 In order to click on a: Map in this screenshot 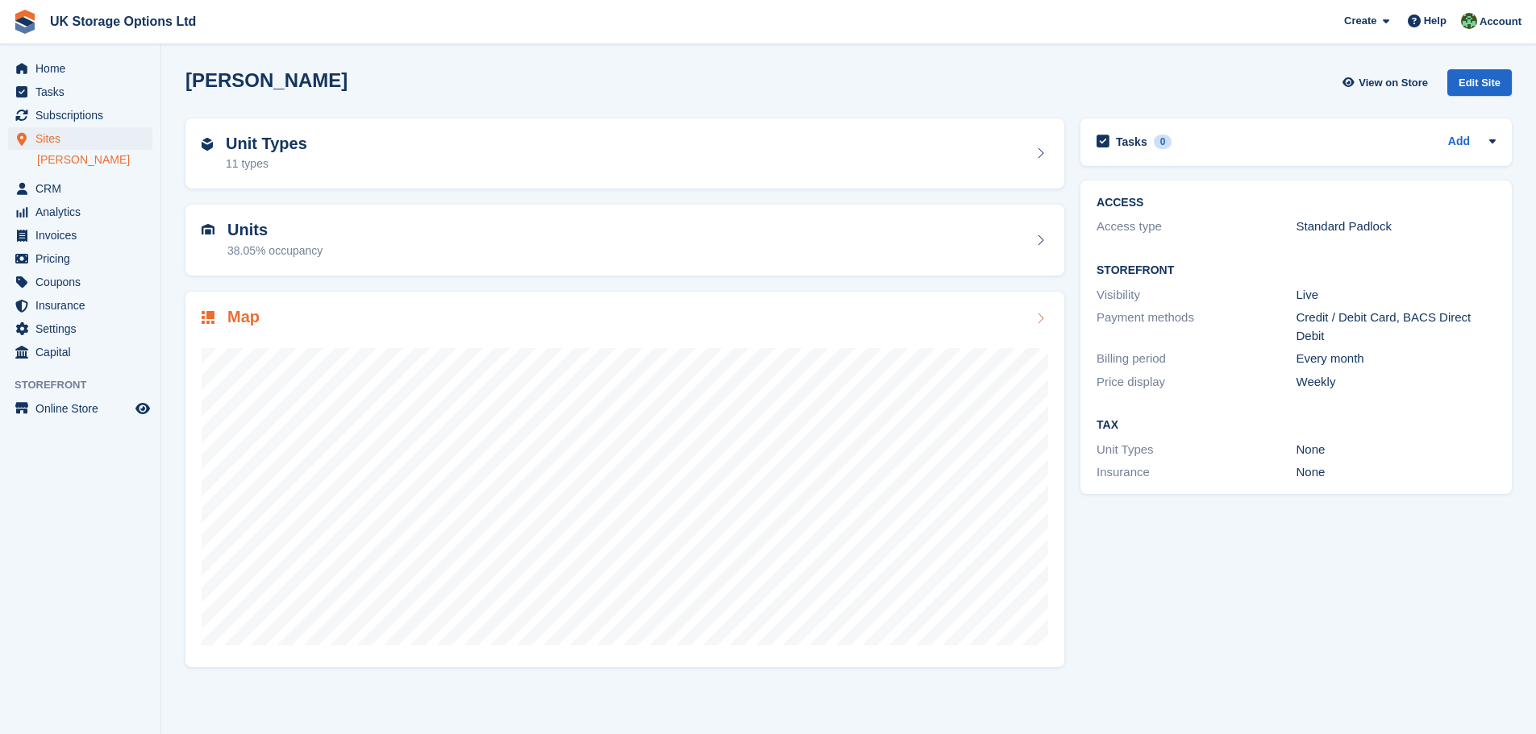, I will do `click(625, 480)`.